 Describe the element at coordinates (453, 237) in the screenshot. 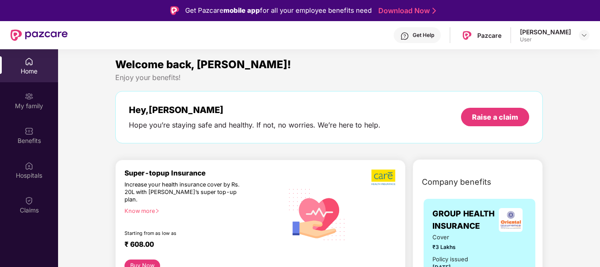

I see `span: Cover` at that location.